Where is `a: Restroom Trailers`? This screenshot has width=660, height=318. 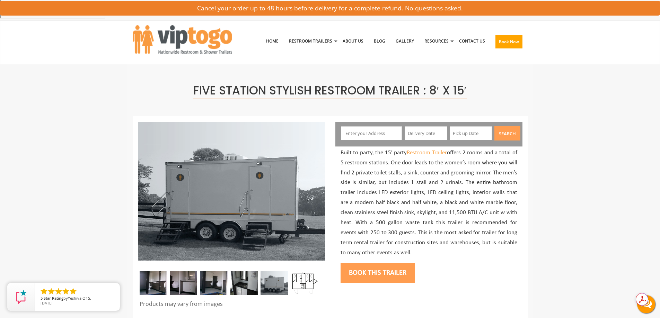
a: Restroom Trailers is located at coordinates (310, 41).